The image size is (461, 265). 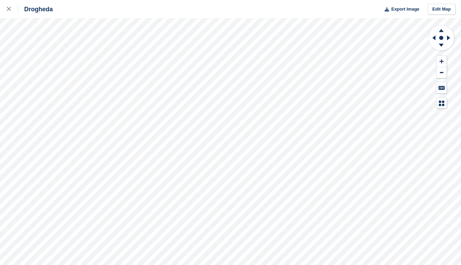 What do you see at coordinates (442, 73) in the screenshot?
I see `button: Zoom Out` at bounding box center [442, 73].